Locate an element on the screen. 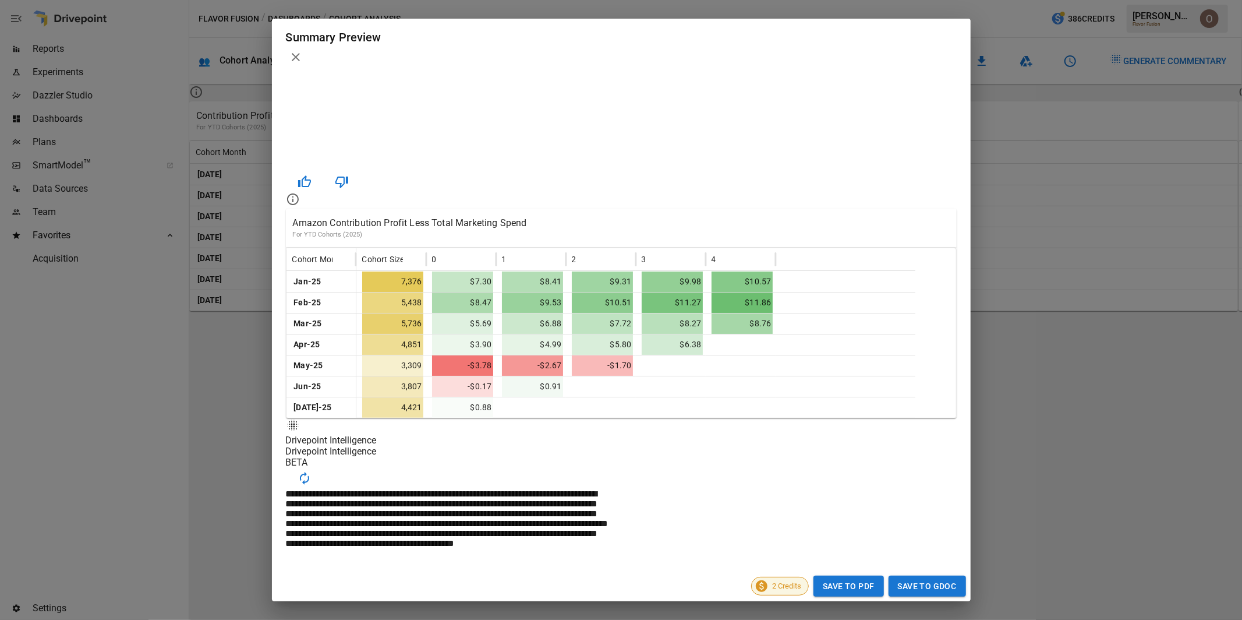 The image size is (1242, 620). span: 5,438 is located at coordinates (393, 302).